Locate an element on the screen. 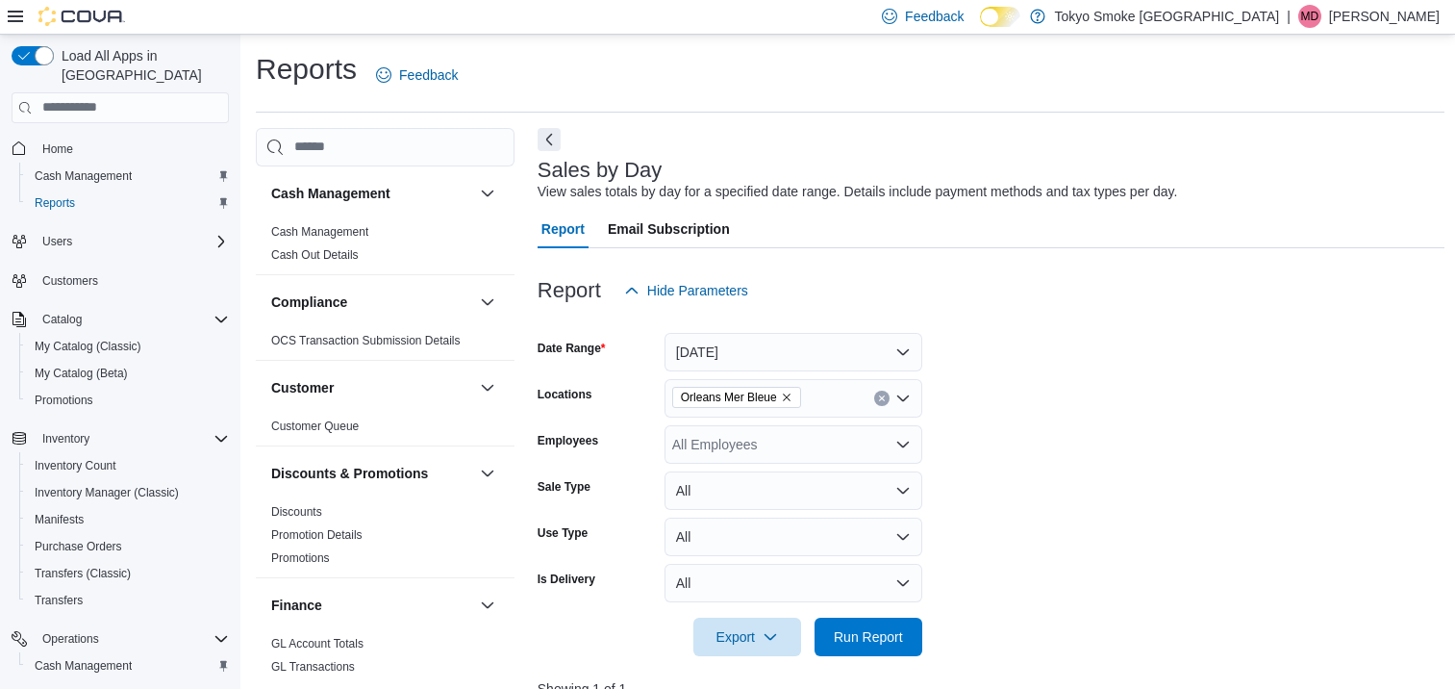 The image size is (1455, 689). span: Users is located at coordinates (132, 241).